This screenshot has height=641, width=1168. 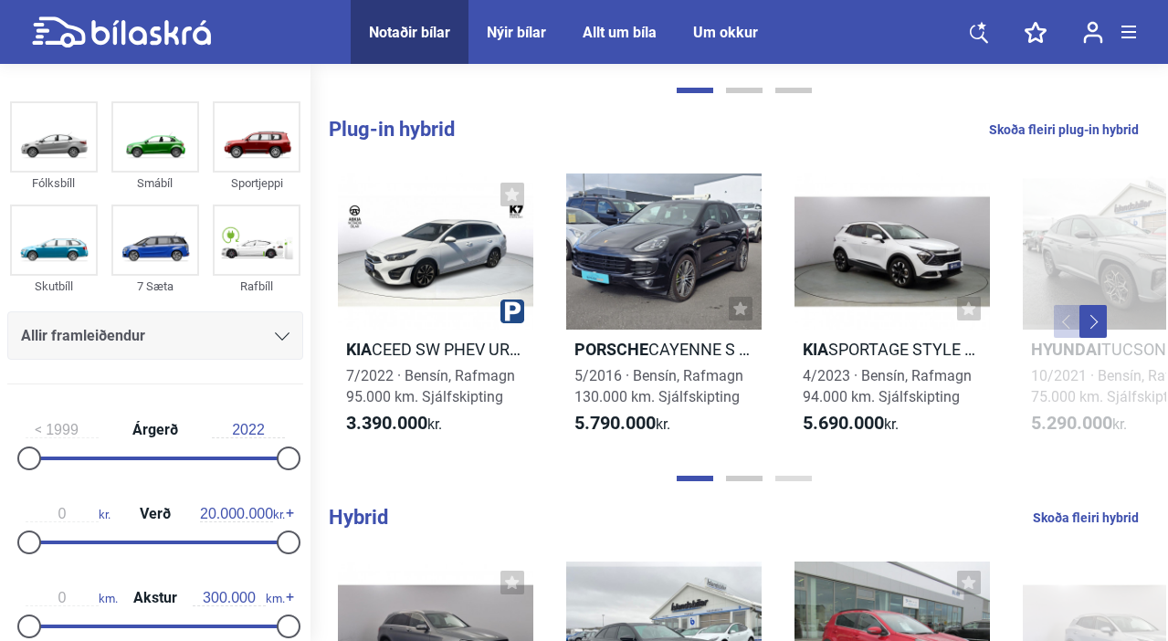 I want to click on div: Sportjeppi, so click(x=257, y=183).